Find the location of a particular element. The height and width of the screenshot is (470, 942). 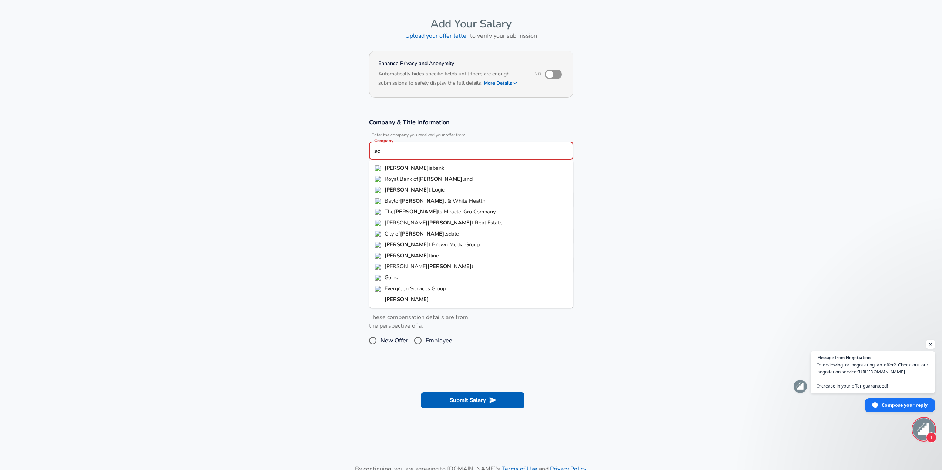

span: Compose your reply is located at coordinates (905, 405).